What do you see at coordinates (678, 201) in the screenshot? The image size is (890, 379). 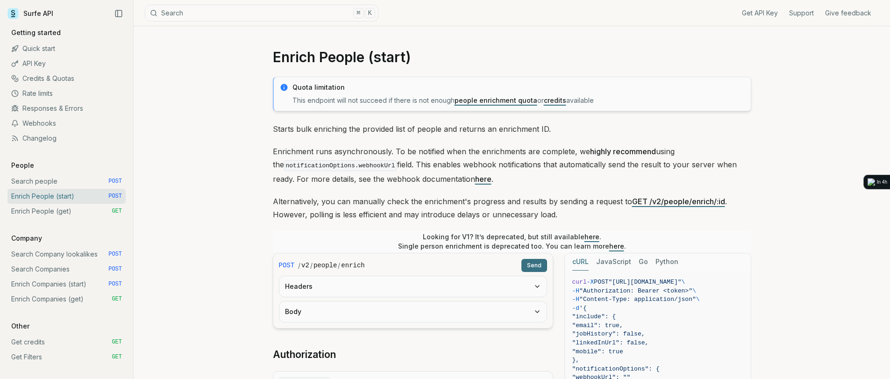 I see `a: GET /v2/people/enrich/:id` at bounding box center [678, 201].